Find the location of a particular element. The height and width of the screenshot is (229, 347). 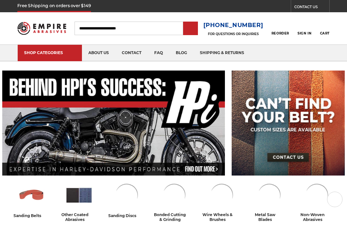

img: Metal Saw Blades is located at coordinates (269, 195).